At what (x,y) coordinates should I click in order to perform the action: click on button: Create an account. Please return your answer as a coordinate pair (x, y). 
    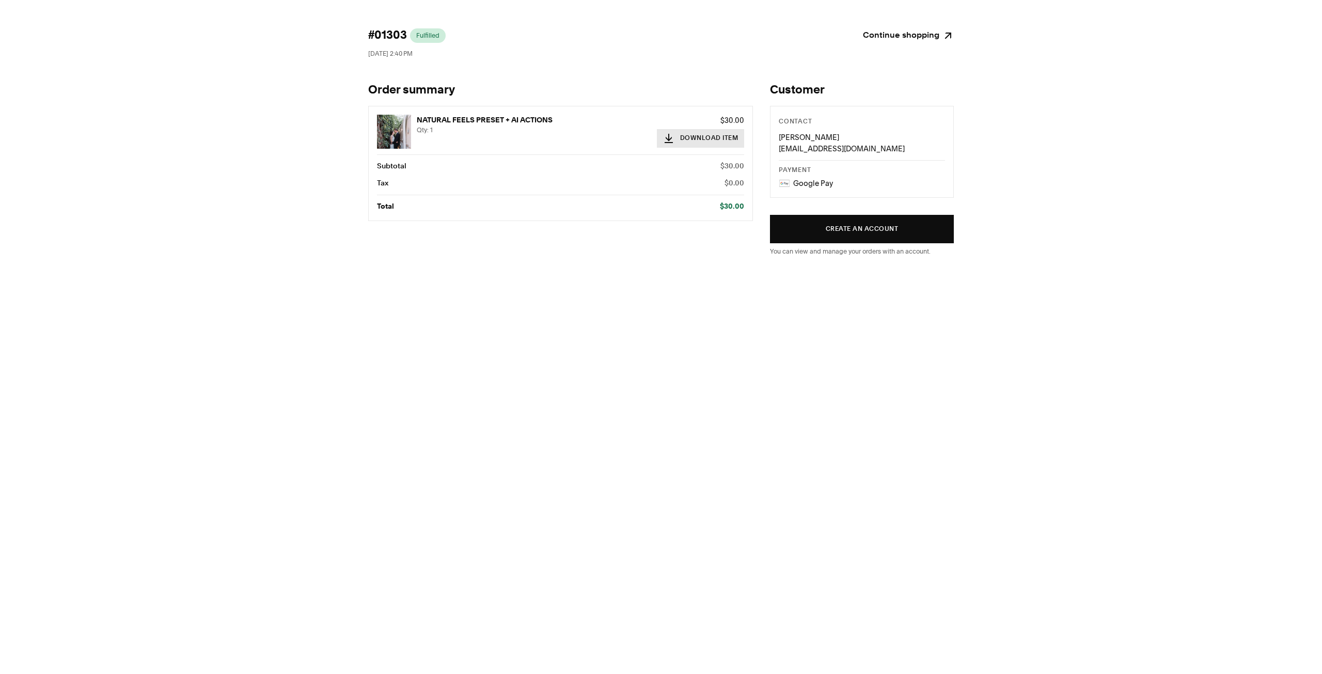
    Looking at the image, I should click on (862, 229).